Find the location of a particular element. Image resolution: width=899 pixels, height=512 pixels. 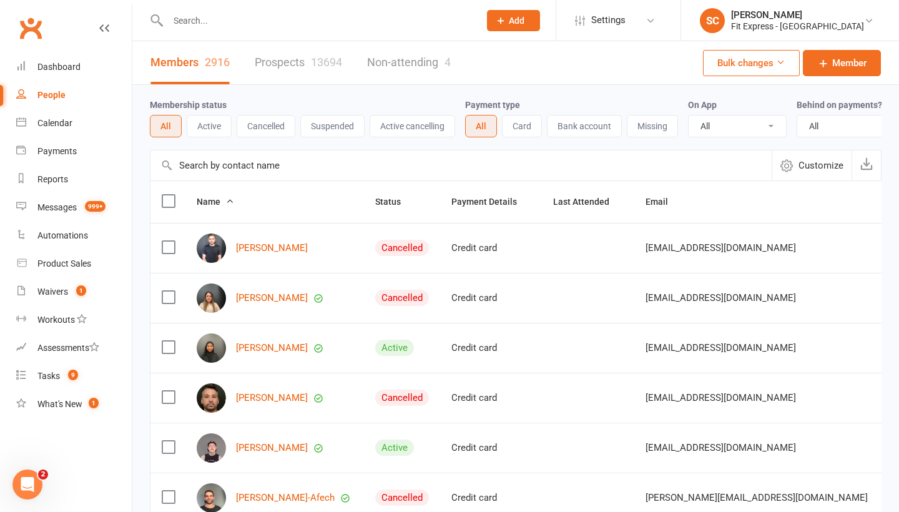

span: 2 is located at coordinates (43, 474).